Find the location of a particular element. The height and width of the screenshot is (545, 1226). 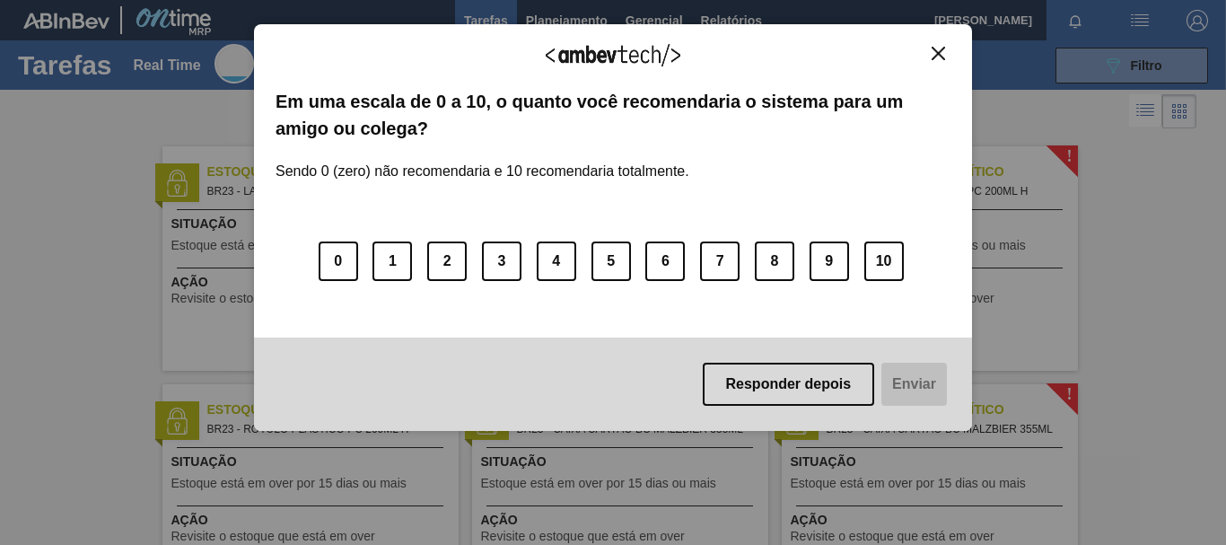

button: 8 is located at coordinates (775, 261).